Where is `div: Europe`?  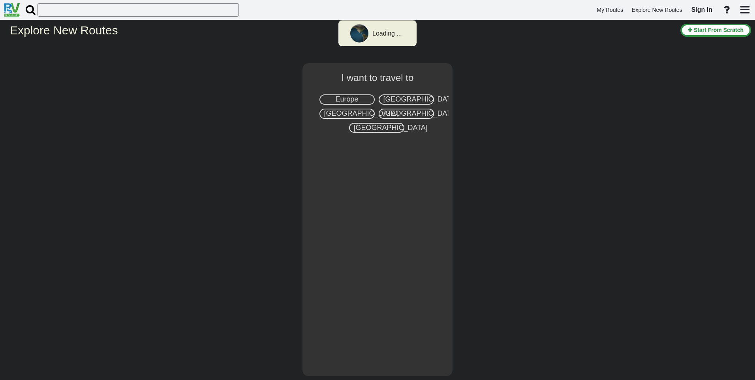
div: Europe is located at coordinates (347, 100).